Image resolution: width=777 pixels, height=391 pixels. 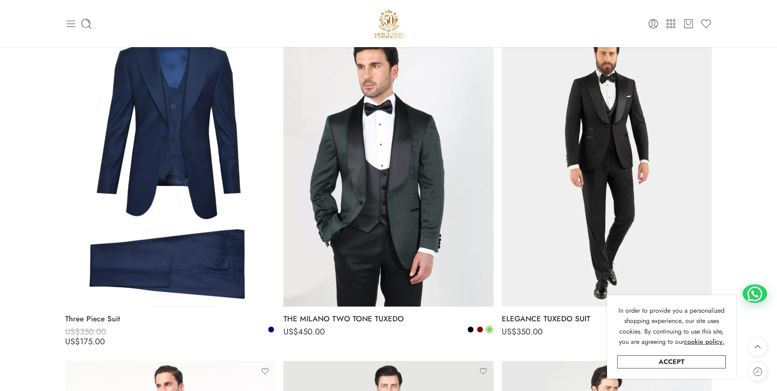 What do you see at coordinates (671, 326) in the screenshot?
I see `span: In order to provide you a personalized shopping experience, our site uses cookies. By continuing ...` at bounding box center [671, 326].